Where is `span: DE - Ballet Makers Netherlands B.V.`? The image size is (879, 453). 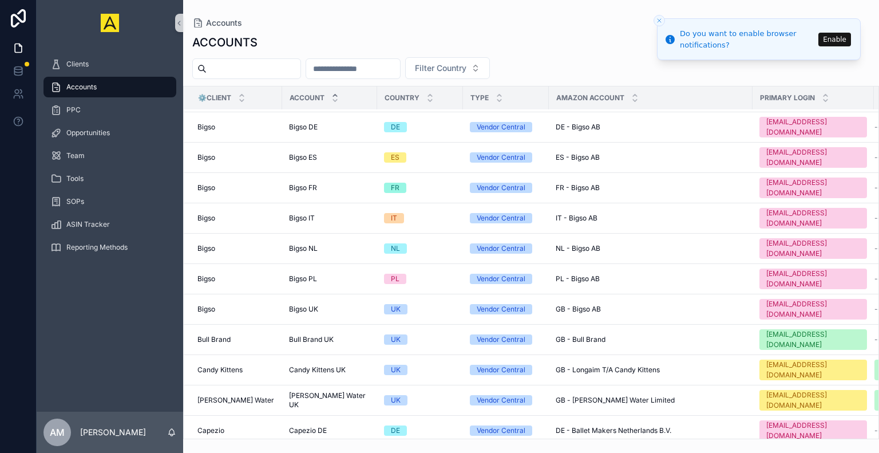
span: DE - Ballet Makers Netherlands B.V. is located at coordinates (614, 431).